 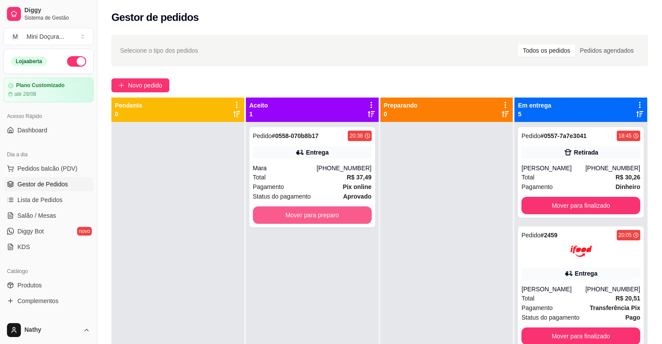 I want to click on a: Plano Customizadoaté 28/08, so click(x=48, y=90).